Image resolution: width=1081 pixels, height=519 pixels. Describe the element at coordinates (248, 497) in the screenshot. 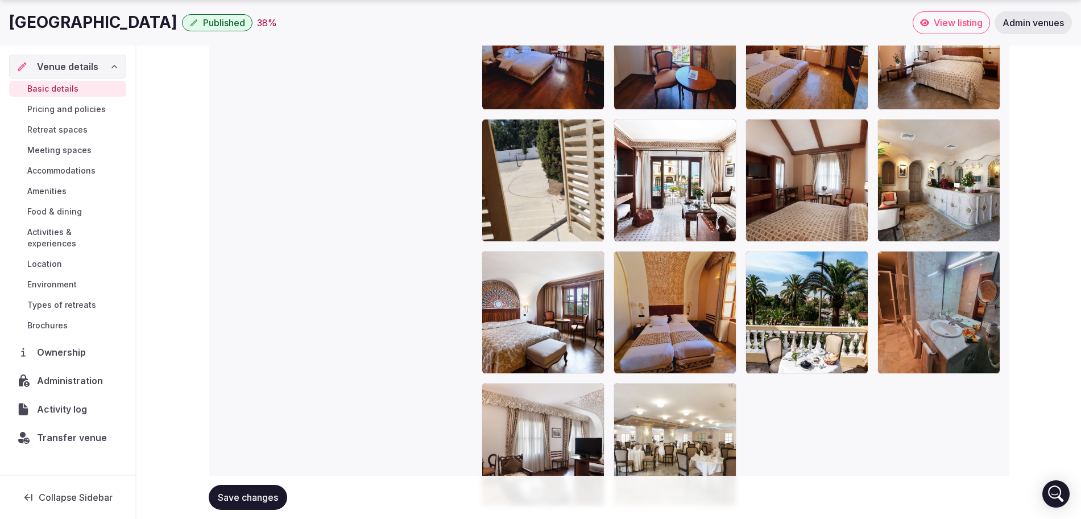

I see `span: Save changes` at that location.